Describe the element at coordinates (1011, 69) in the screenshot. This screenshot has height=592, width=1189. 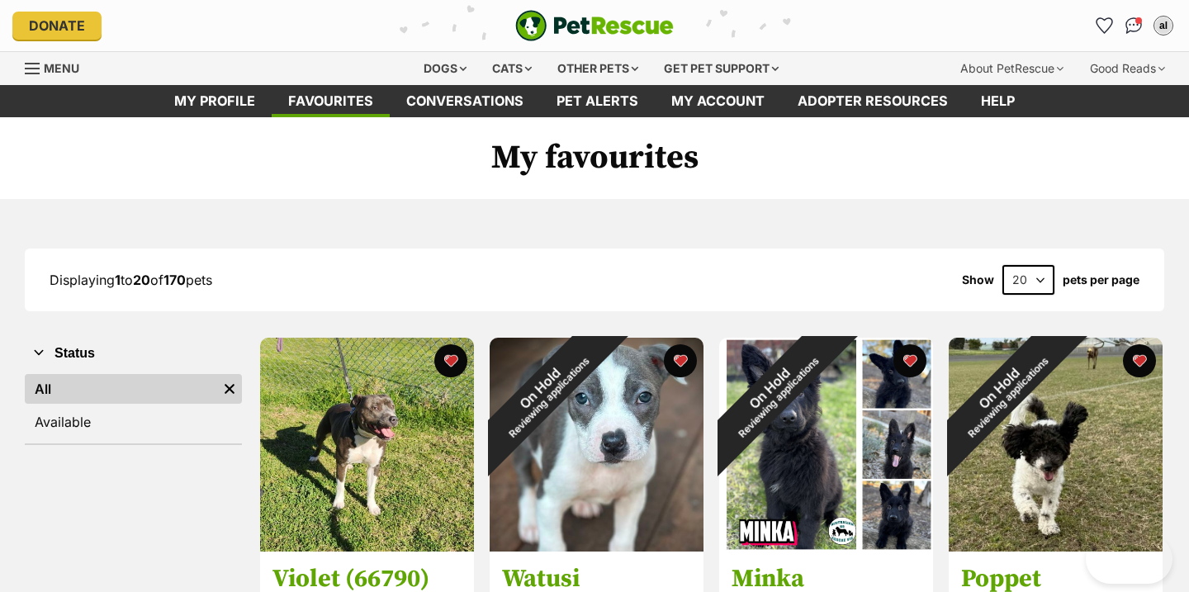
I see `div: About PetRescue` at that location.